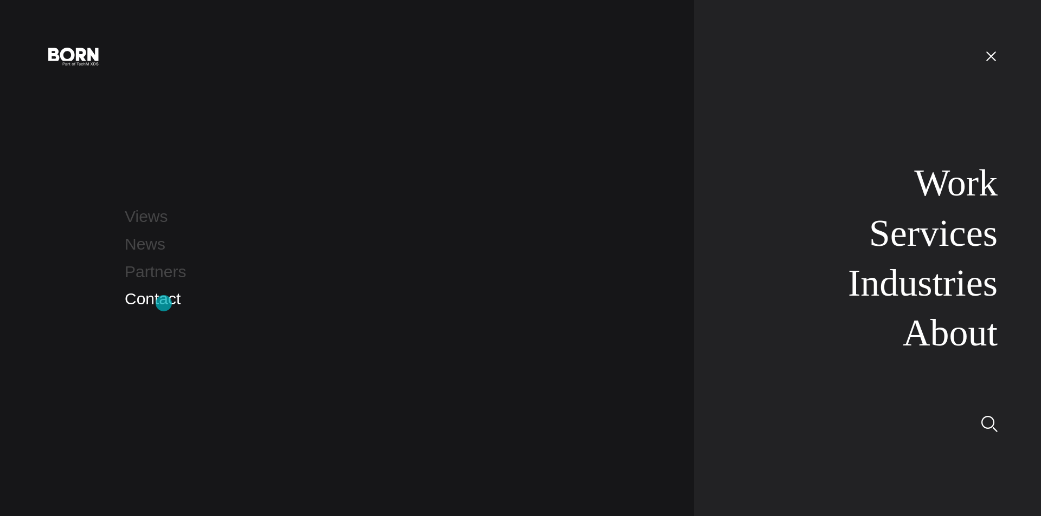 The height and width of the screenshot is (516, 1041). What do you see at coordinates (989, 424) in the screenshot?
I see `img: Search` at bounding box center [989, 424].